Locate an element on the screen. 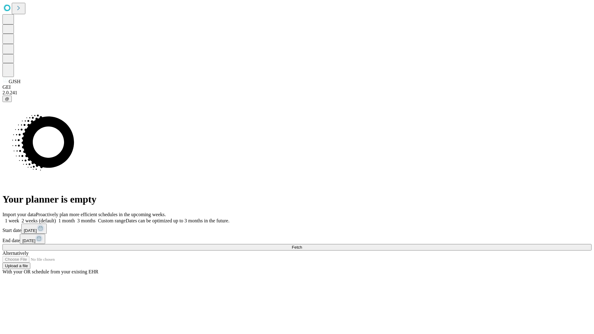 This screenshot has height=334, width=594. span: 1 week is located at coordinates (12, 221).